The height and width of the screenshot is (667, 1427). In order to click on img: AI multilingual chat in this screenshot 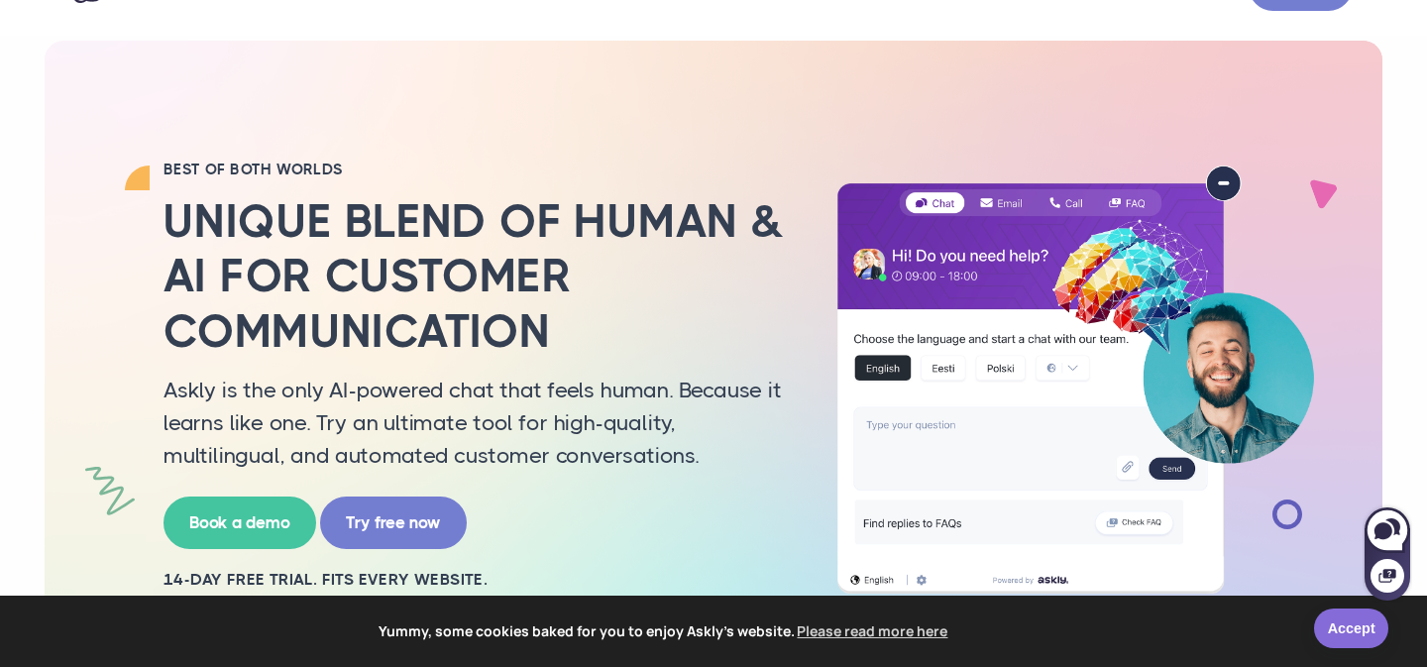, I will do `click(1075, 380)`.